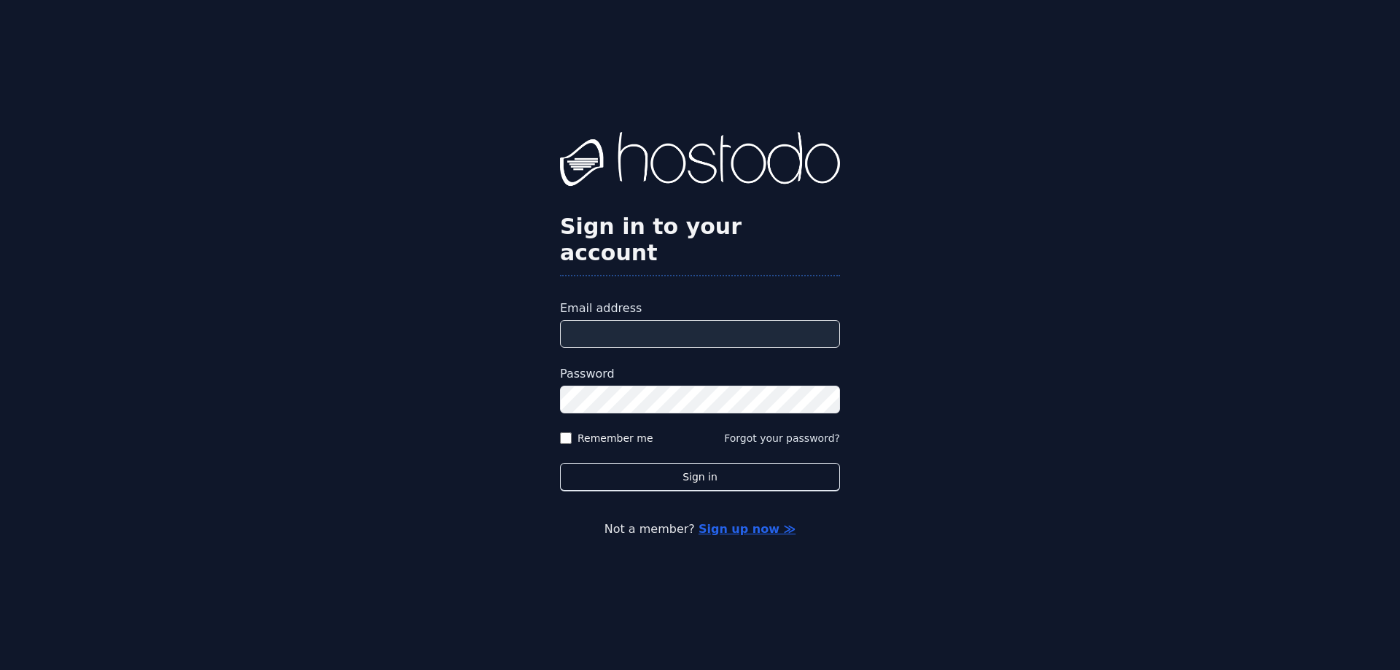  What do you see at coordinates (747, 529) in the screenshot?
I see `a: Sign up now ≫` at bounding box center [747, 529].